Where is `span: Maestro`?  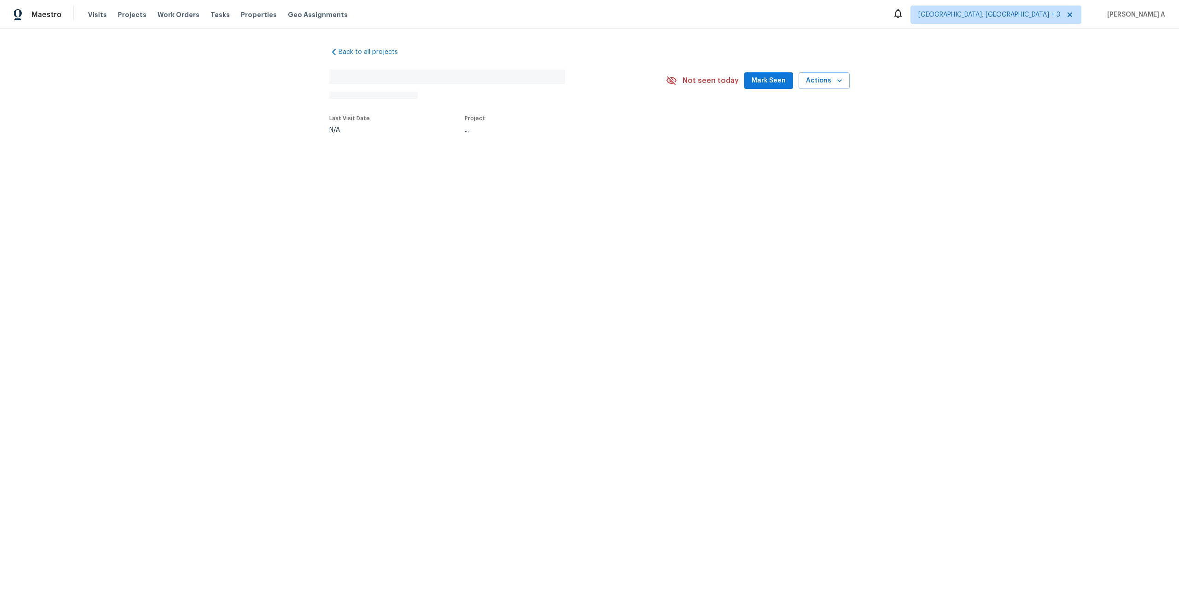
span: Maestro is located at coordinates (47, 15).